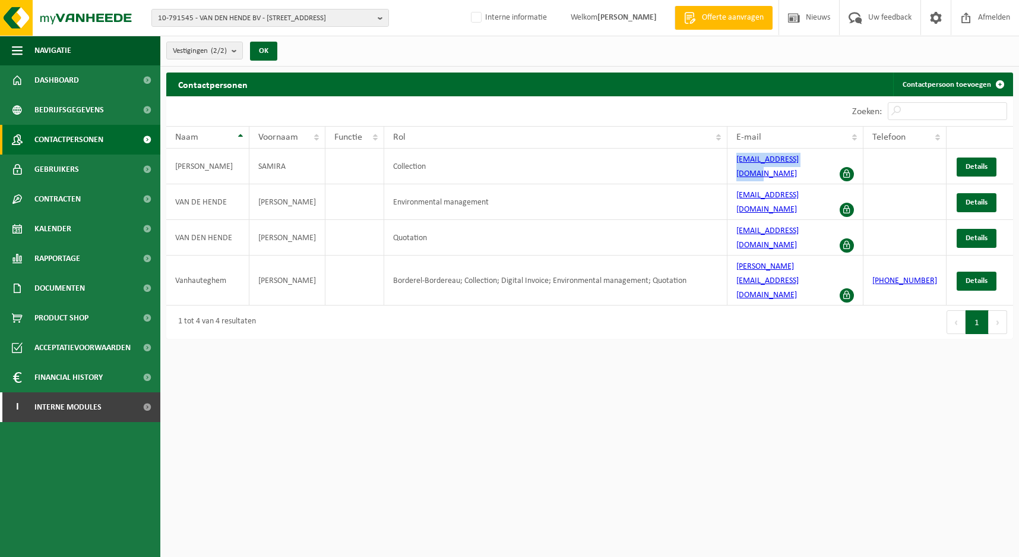 This screenshot has width=1019, height=557. What do you see at coordinates (998, 322) in the screenshot?
I see `button: Next` at bounding box center [998, 322].